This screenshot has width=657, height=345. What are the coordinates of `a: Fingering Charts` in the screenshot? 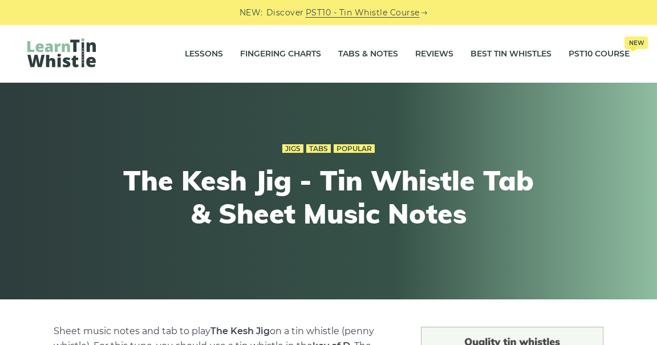 It's located at (281, 54).